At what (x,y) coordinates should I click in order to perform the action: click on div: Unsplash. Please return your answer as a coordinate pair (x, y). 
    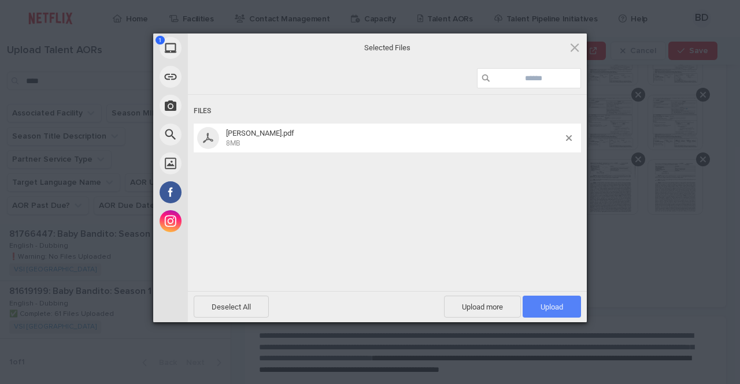
    Looking at the image, I should click on (222, 164).